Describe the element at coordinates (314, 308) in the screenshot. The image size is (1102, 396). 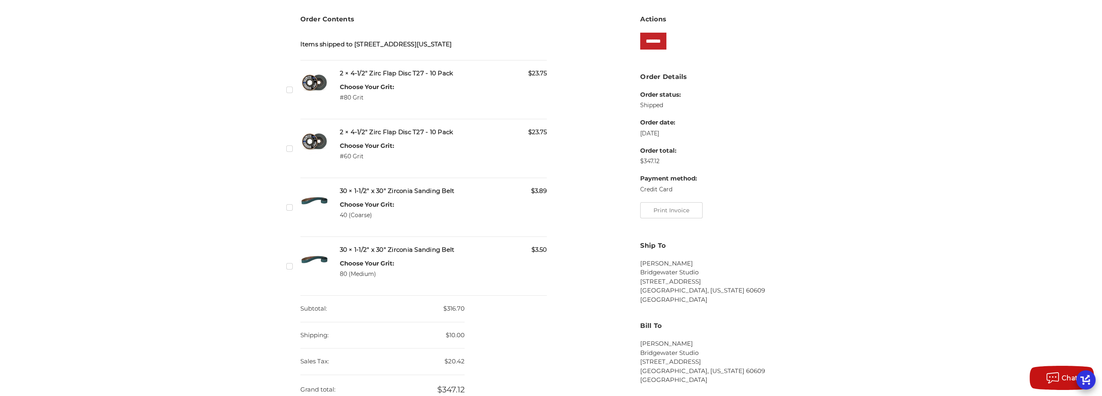
I see `dt: Subtotal:` at that location.